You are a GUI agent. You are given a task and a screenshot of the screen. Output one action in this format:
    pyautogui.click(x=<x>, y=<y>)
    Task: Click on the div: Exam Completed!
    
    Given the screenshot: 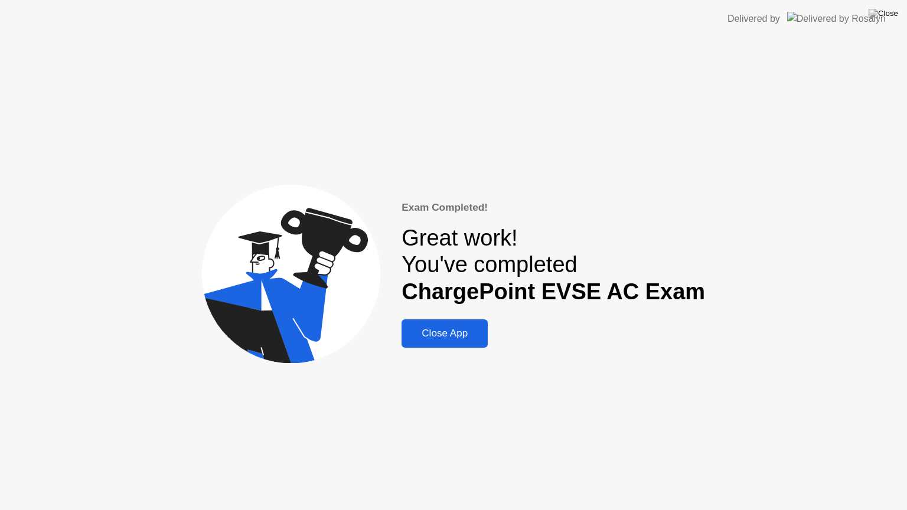 What is the action you would take?
    pyautogui.click(x=553, y=208)
    